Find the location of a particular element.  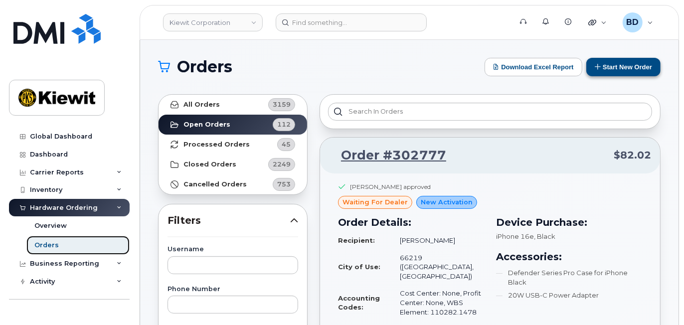

span: waiting for dealer is located at coordinates (375, 202).